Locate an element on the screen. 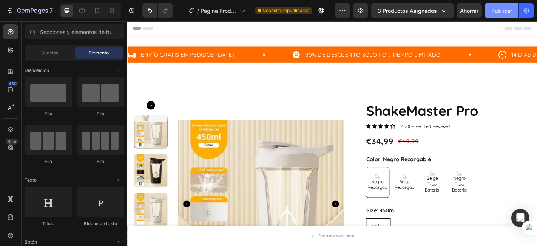 The height and width of the screenshot is (246, 537). div: €34,99 is located at coordinates (280, 132).